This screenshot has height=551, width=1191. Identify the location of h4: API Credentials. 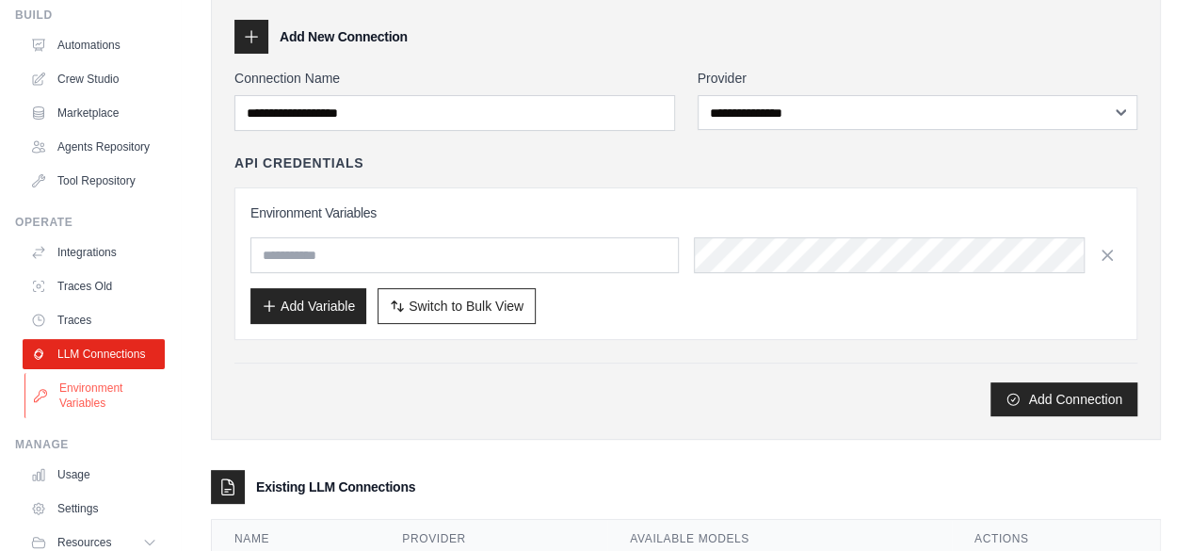
(298, 163).